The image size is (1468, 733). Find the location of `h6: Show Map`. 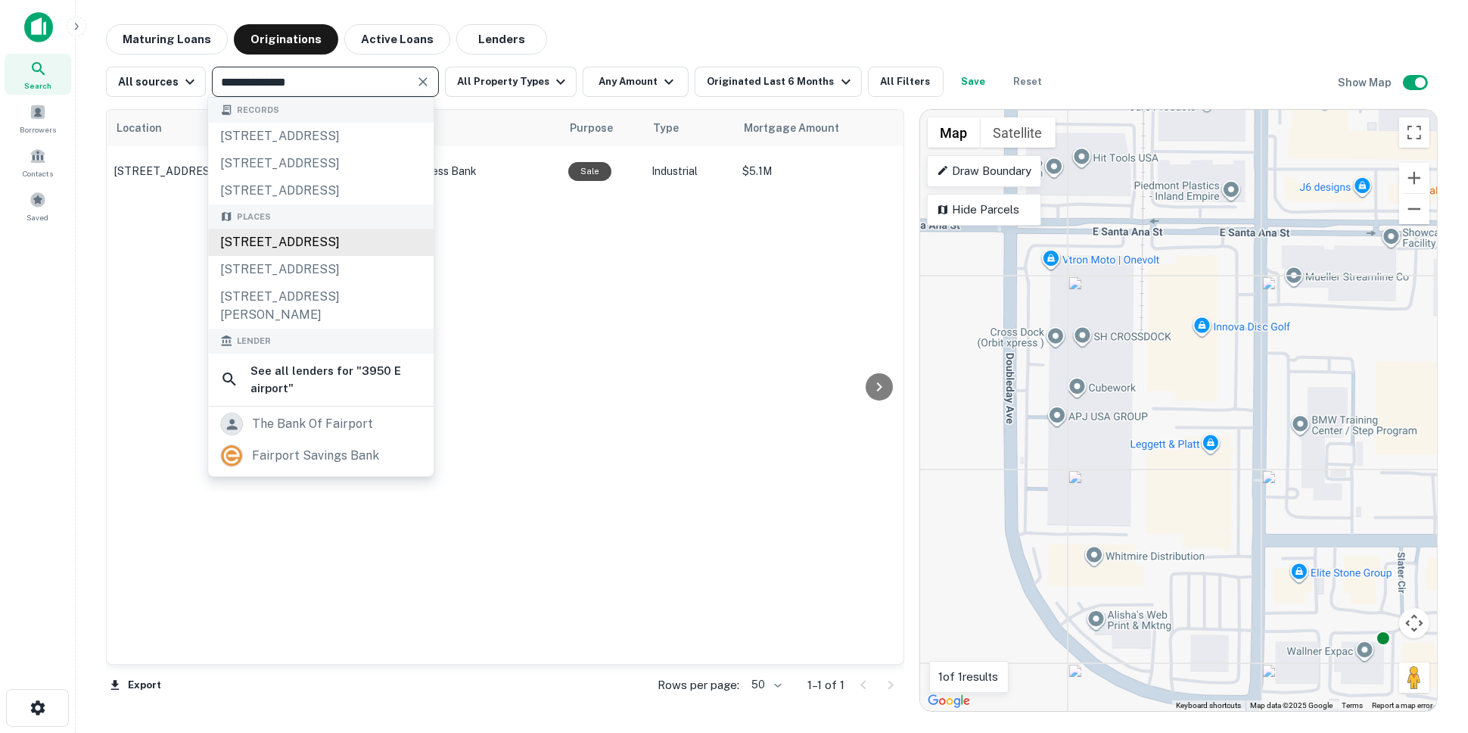

h6: Show Map is located at coordinates (1366, 82).